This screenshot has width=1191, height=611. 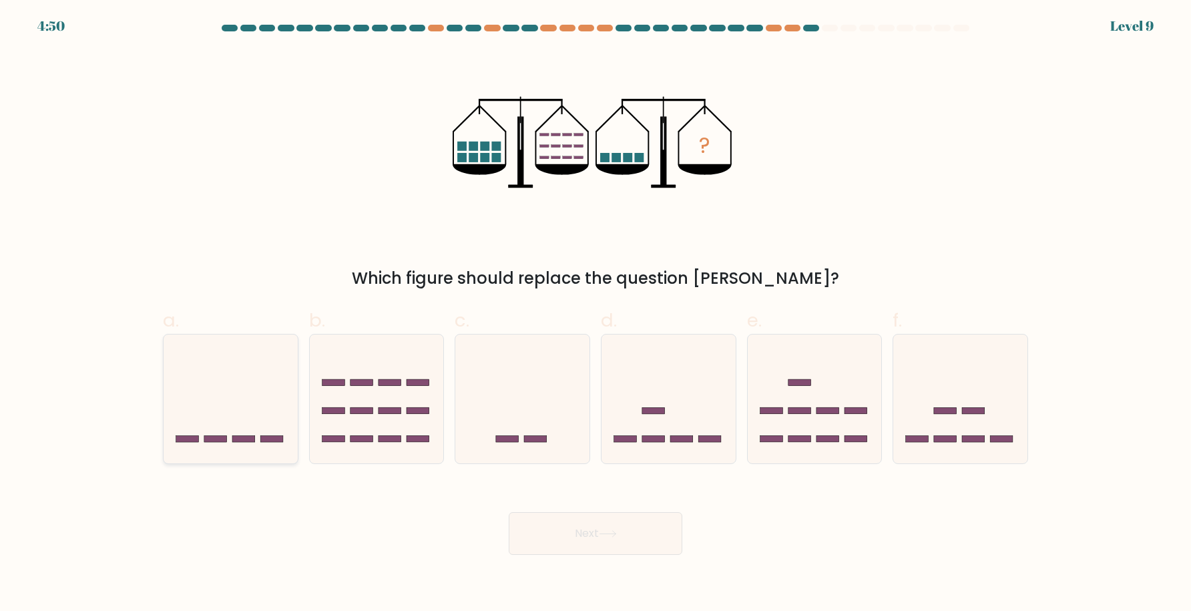 What do you see at coordinates (595, 533) in the screenshot?
I see `button: Next` at bounding box center [595, 533].